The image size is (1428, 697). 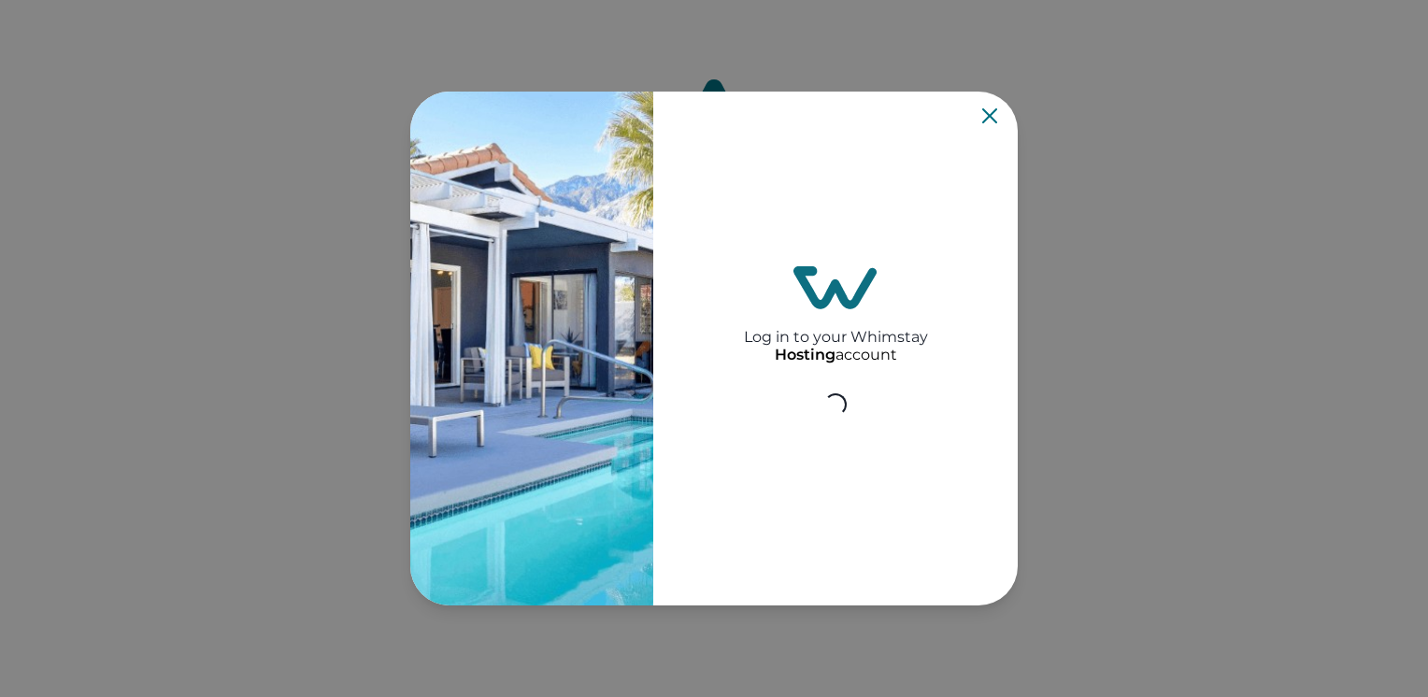 What do you see at coordinates (990, 116) in the screenshot?
I see `button: Close` at bounding box center [990, 116].